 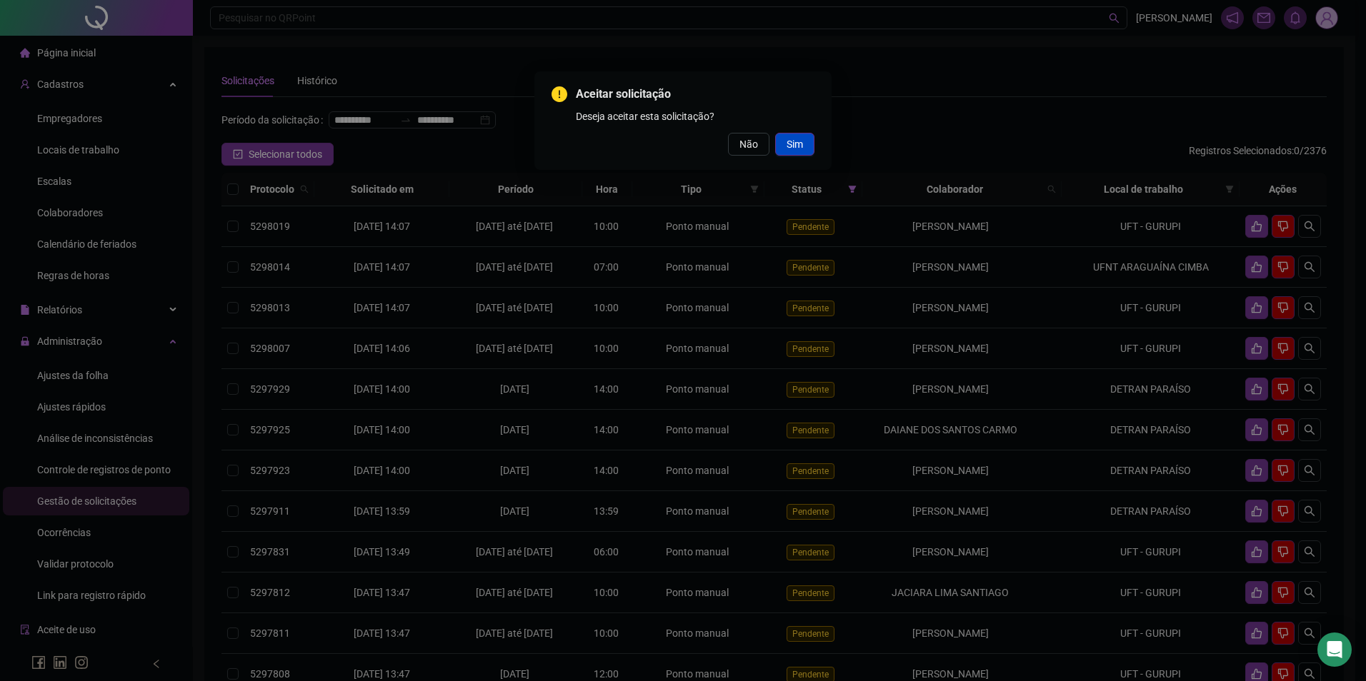 I want to click on button: Sim, so click(x=794, y=144).